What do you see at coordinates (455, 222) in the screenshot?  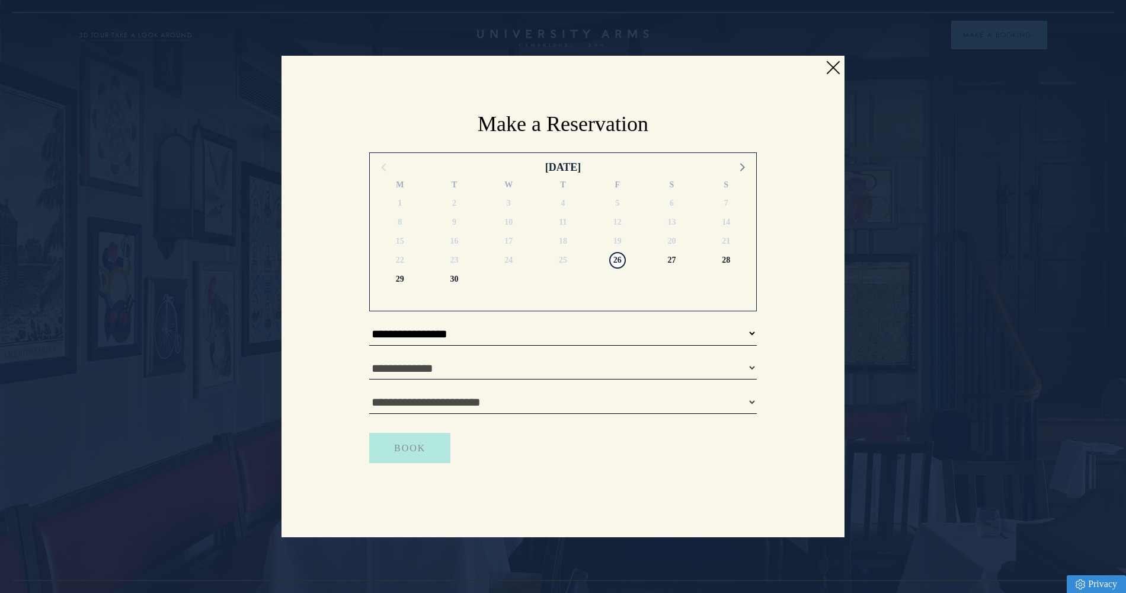 I see `span: Tuesday 9 September 2025` at bounding box center [455, 222].